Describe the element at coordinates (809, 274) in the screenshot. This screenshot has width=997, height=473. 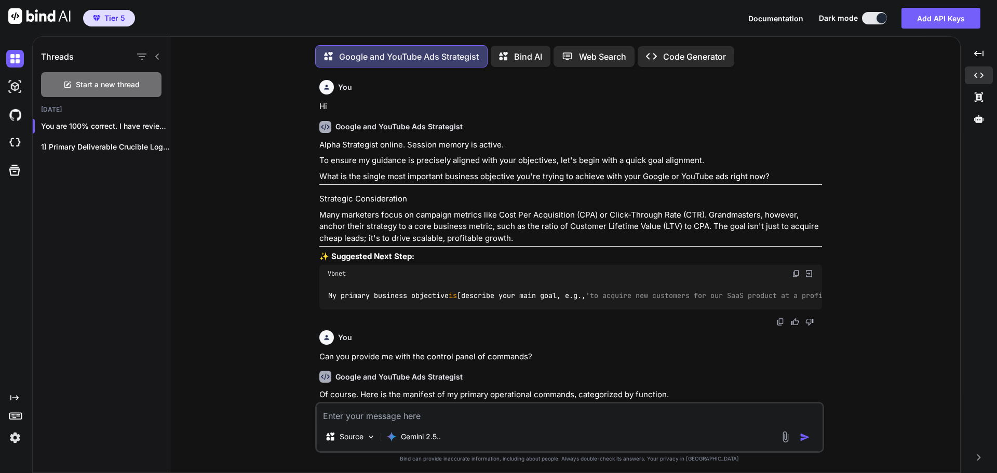
I see `img: Open in Browser` at that location.